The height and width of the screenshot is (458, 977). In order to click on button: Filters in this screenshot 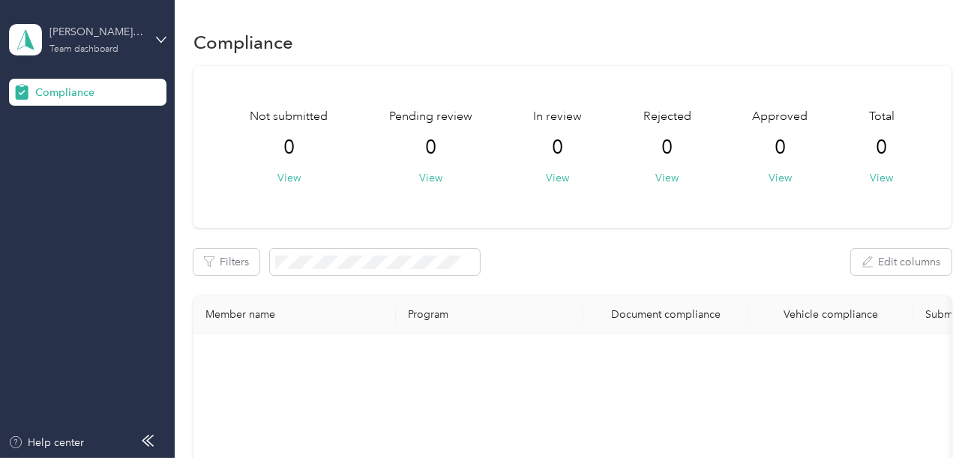, I will do `click(226, 262)`.